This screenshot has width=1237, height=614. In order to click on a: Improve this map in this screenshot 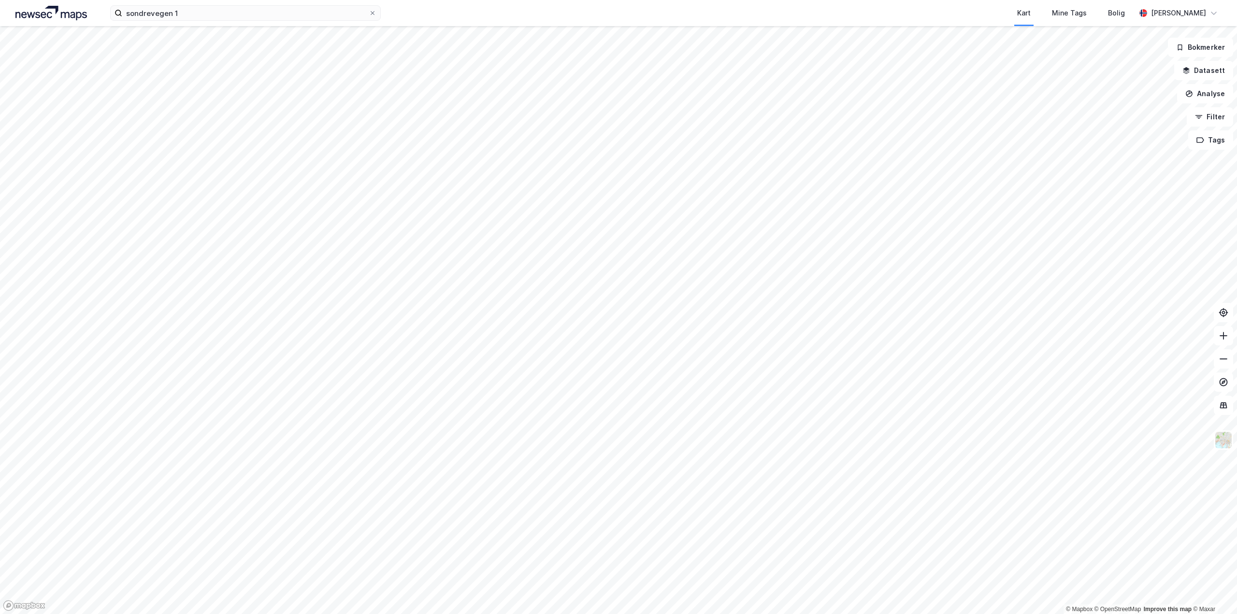, I will do `click(1168, 609)`.